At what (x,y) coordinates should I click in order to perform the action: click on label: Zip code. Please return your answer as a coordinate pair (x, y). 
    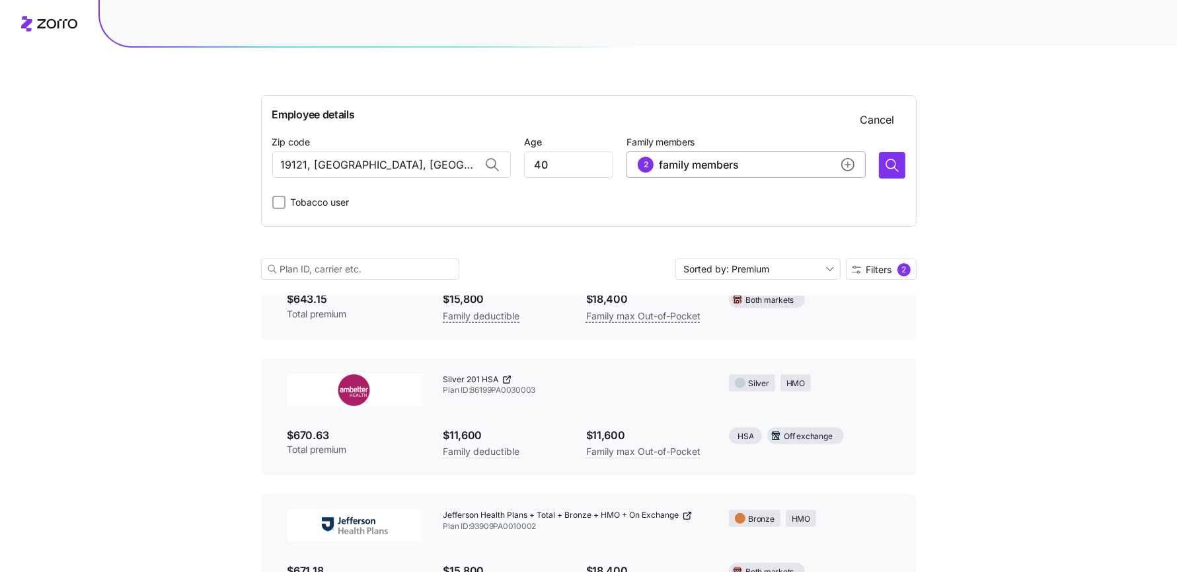
    Looking at the image, I should click on (291, 142).